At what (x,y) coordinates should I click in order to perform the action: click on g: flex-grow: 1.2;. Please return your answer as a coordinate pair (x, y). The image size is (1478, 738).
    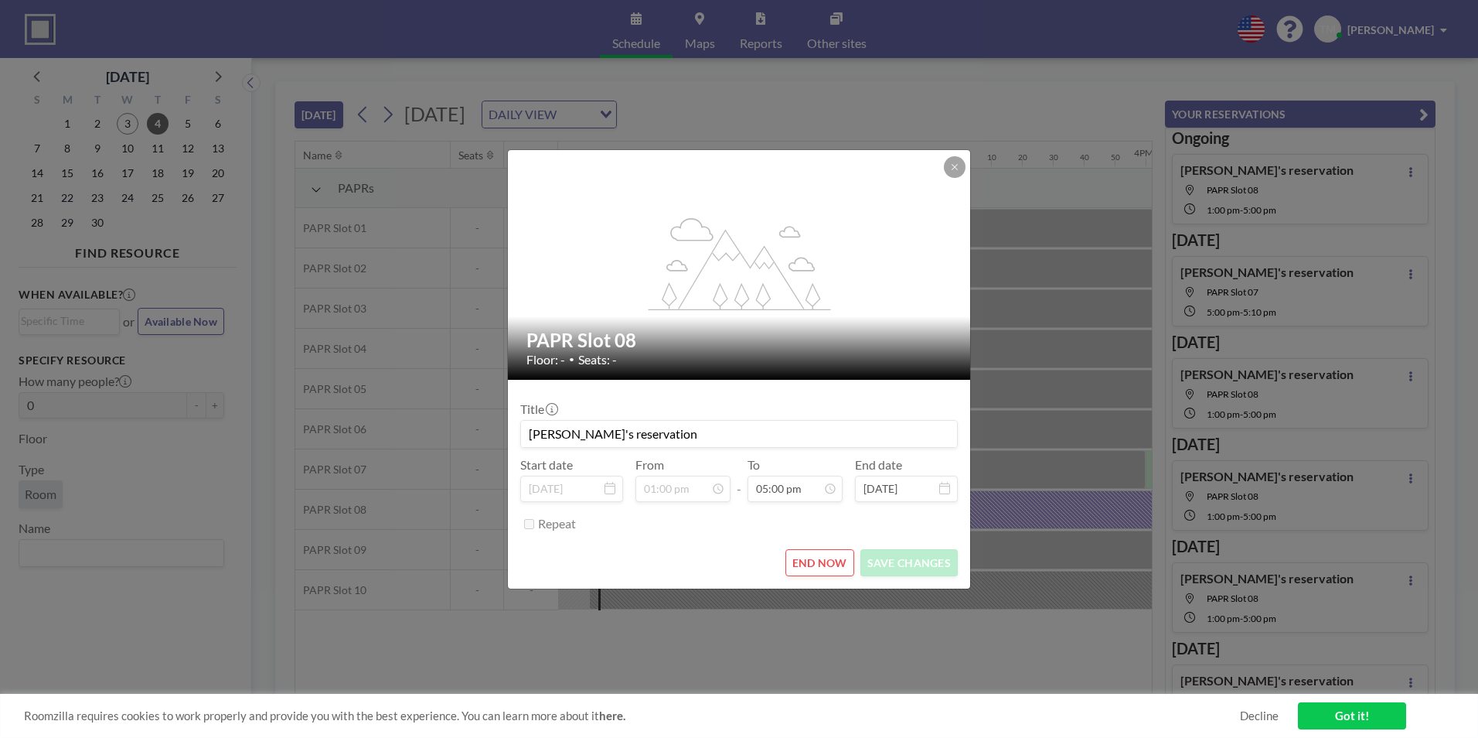
    Looking at the image, I should click on (740, 263).